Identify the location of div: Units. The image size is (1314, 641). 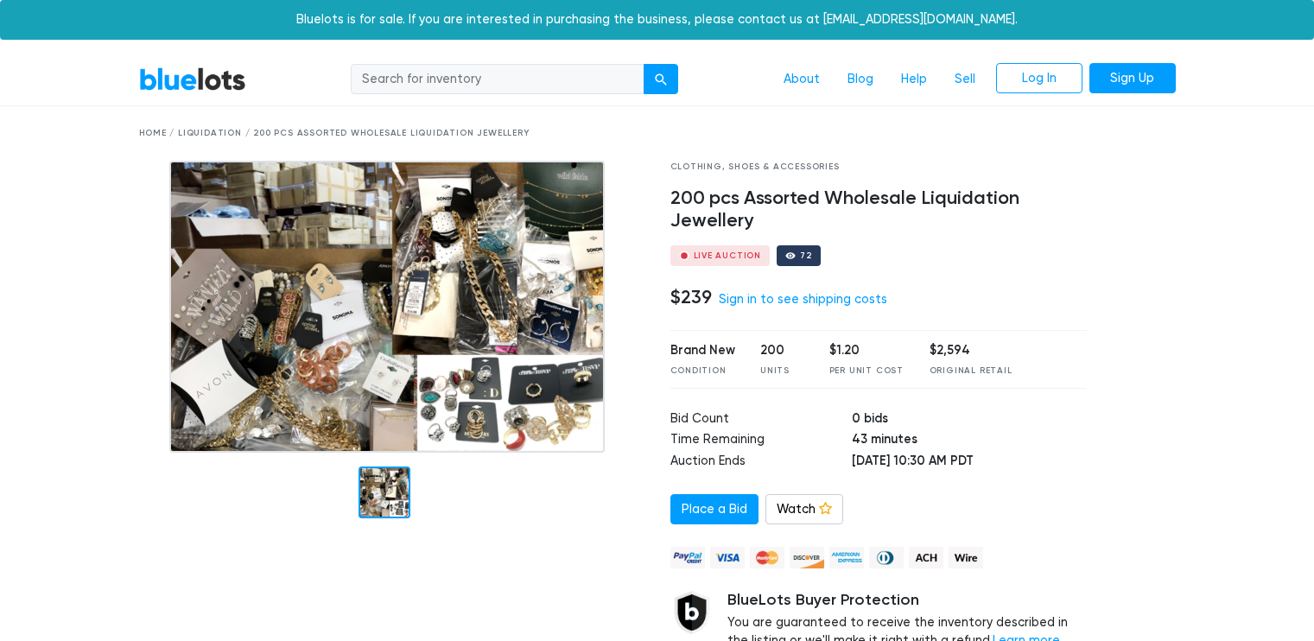
(782, 371).